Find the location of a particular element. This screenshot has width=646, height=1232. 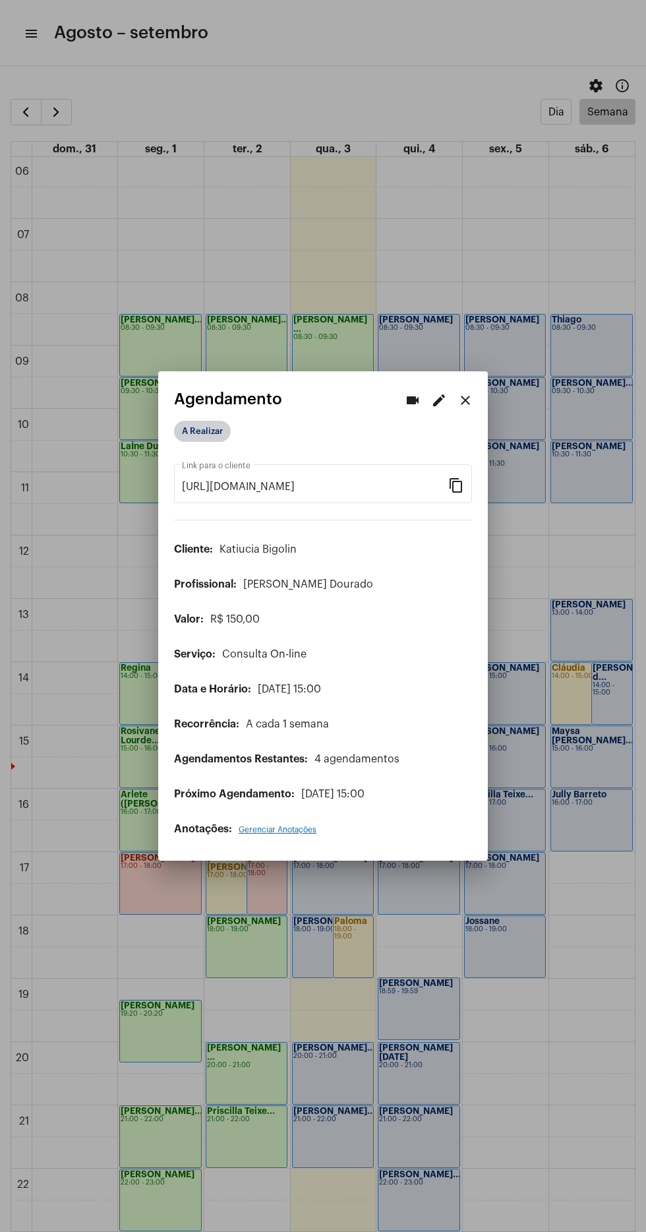

mat-chip: A Realizar is located at coordinates (202, 431).